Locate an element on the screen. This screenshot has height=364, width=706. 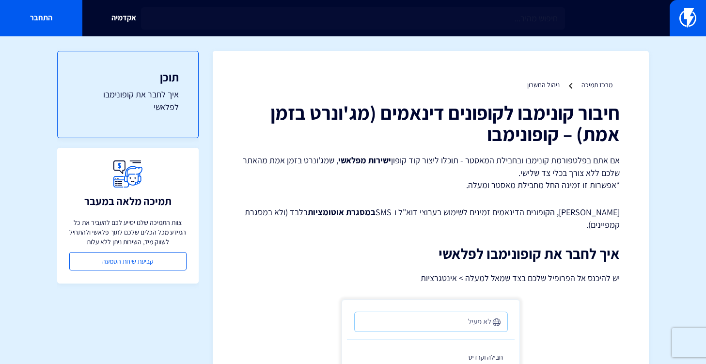
a: ניהול החשבון is located at coordinates (543, 85).